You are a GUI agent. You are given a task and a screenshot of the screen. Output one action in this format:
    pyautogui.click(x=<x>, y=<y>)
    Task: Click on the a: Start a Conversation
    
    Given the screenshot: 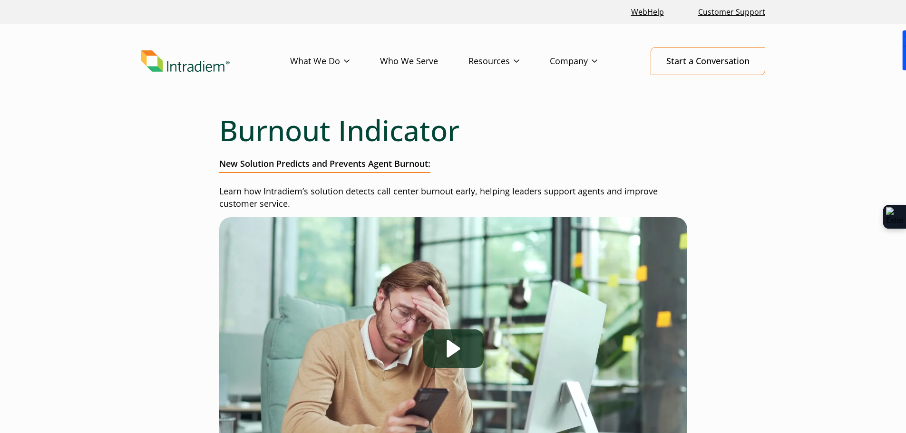 What is the action you would take?
    pyautogui.click(x=708, y=61)
    